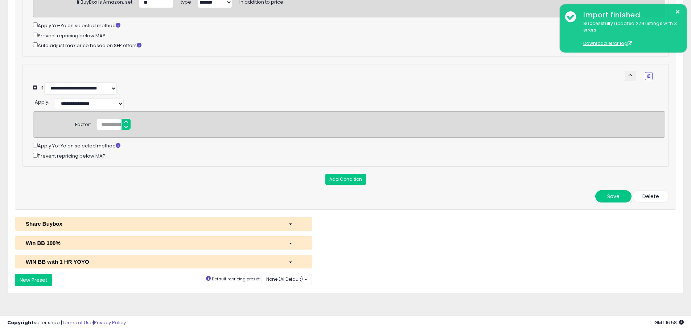  What do you see at coordinates (236, 279) in the screenshot?
I see `small: Default repricing preset:` at bounding box center [236, 279].